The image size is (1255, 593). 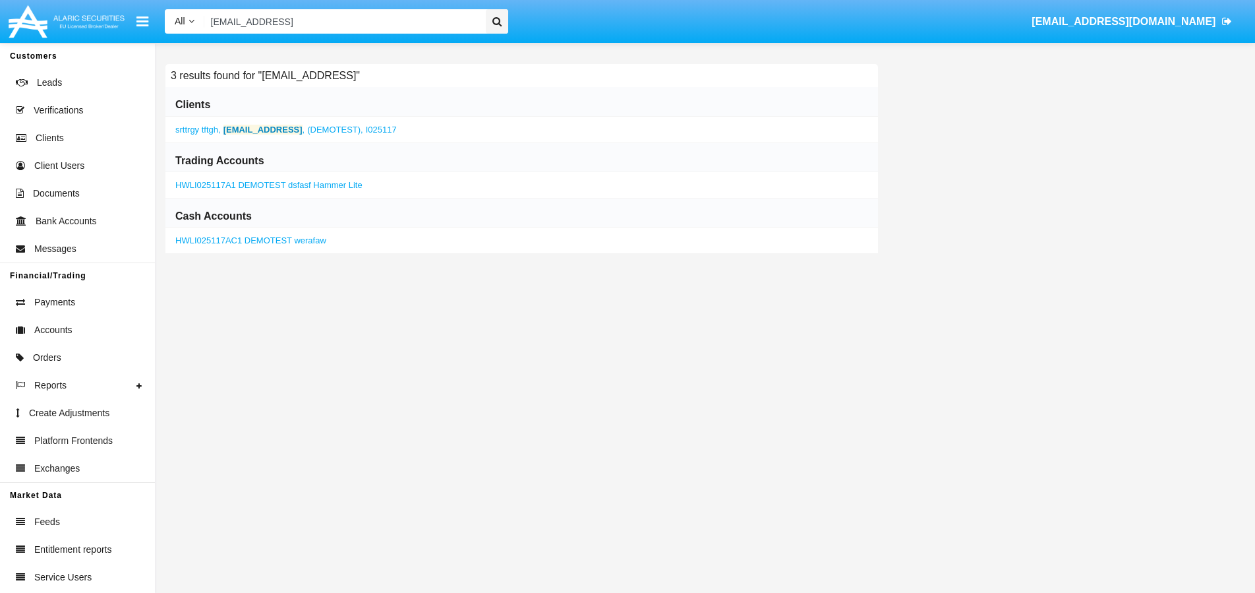 What do you see at coordinates (193, 105) in the screenshot?
I see `h6: Clients` at bounding box center [193, 105].